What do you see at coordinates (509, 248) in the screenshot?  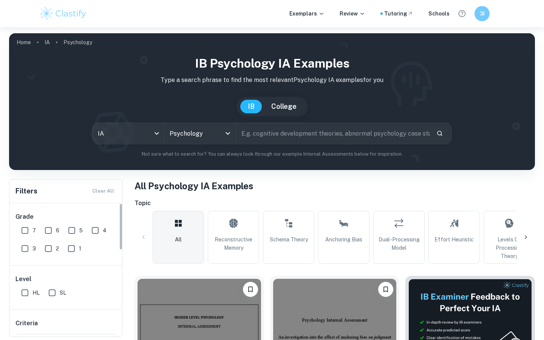 I see `span: Levels of Processing Theory` at bounding box center [509, 248].